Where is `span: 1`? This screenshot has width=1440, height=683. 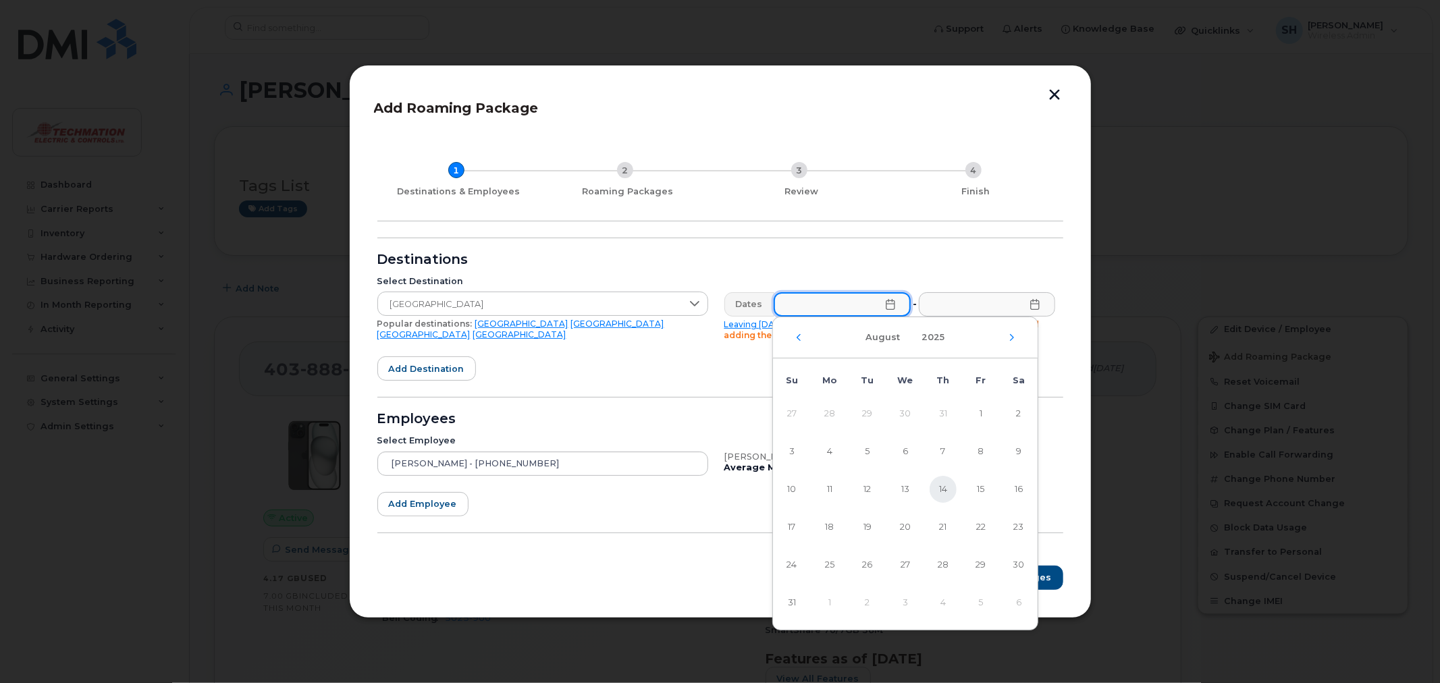
span: 1 is located at coordinates (981, 414).